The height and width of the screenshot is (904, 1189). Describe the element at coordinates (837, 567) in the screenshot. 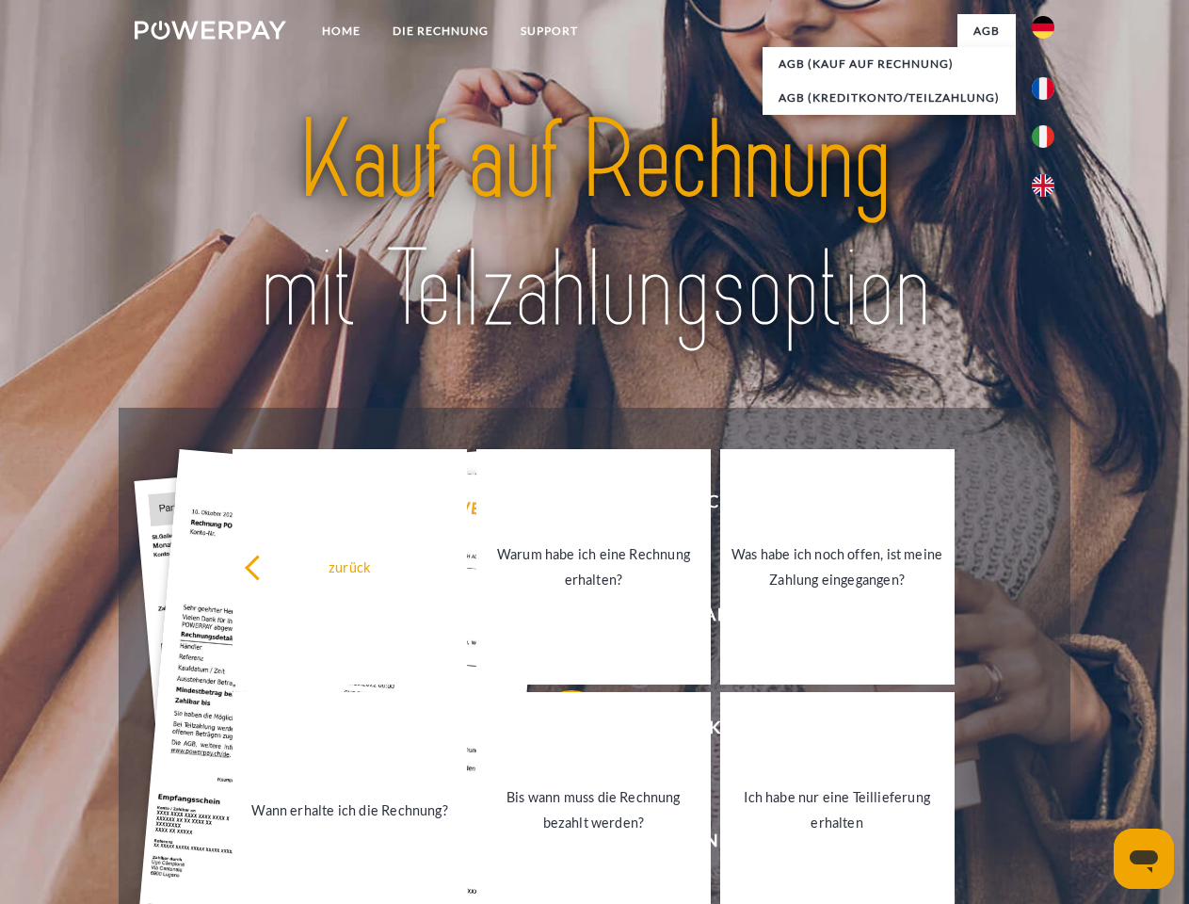

I see `a: Was habe ich noch offen, ist meine Zahlung eingegangen?` at that location.